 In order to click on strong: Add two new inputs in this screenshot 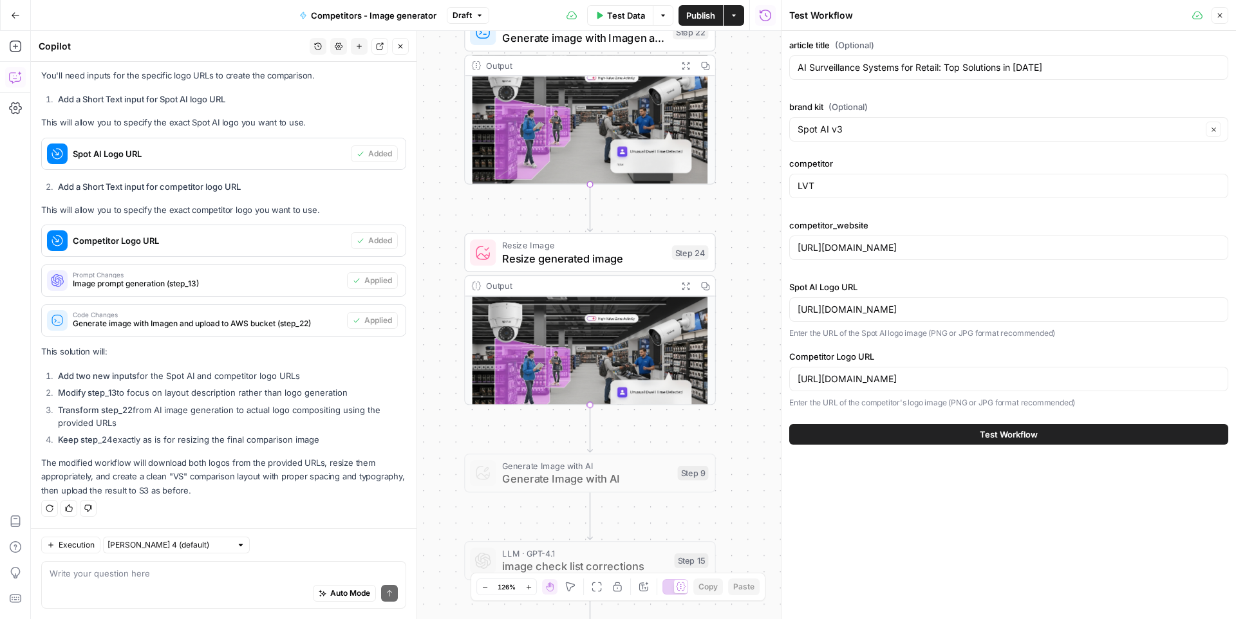, I will do `click(97, 376)`.